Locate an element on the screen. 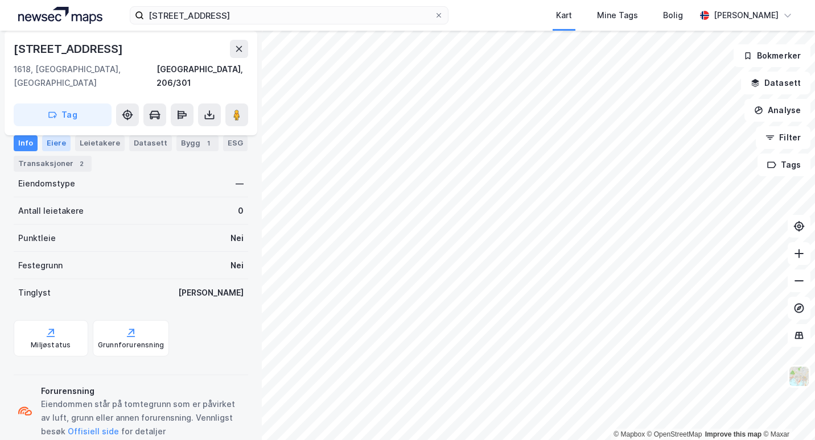  button: Filter is located at coordinates (783, 138).